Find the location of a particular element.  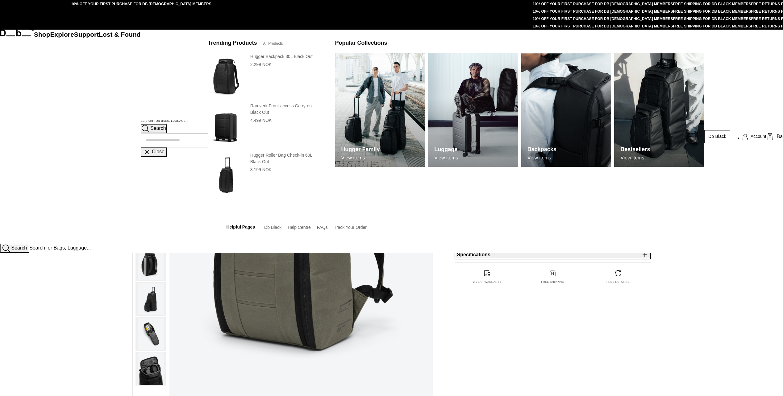

a: Hugger Backpack 30L Black Out Hugger Backpack 30L Black Out 2.299 NOK is located at coordinates (265, 77).